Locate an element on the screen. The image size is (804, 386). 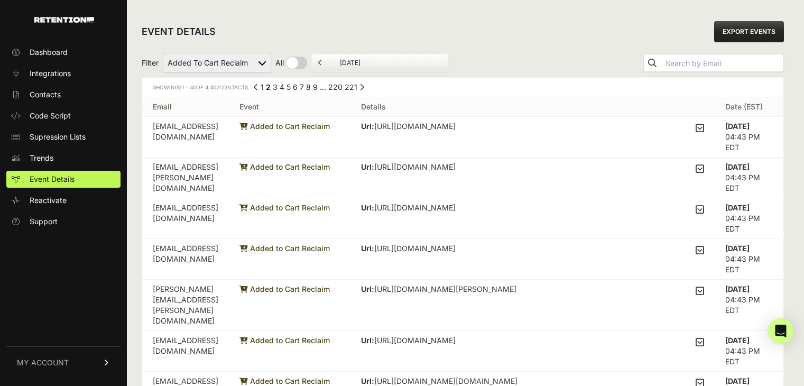
a: Page 7 is located at coordinates (302, 87).